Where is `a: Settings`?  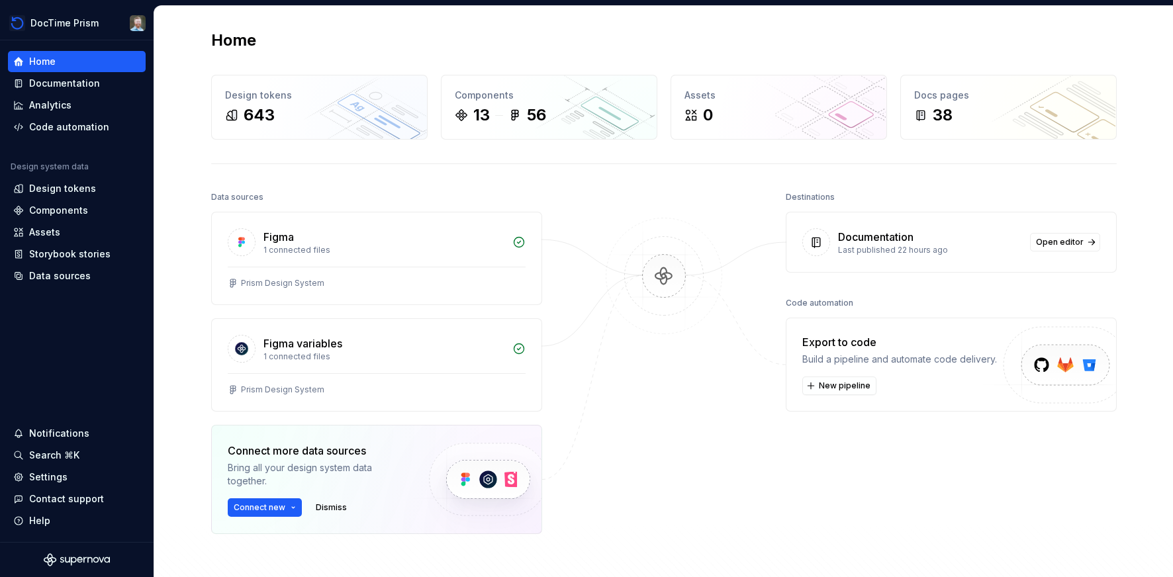 a: Settings is located at coordinates (77, 477).